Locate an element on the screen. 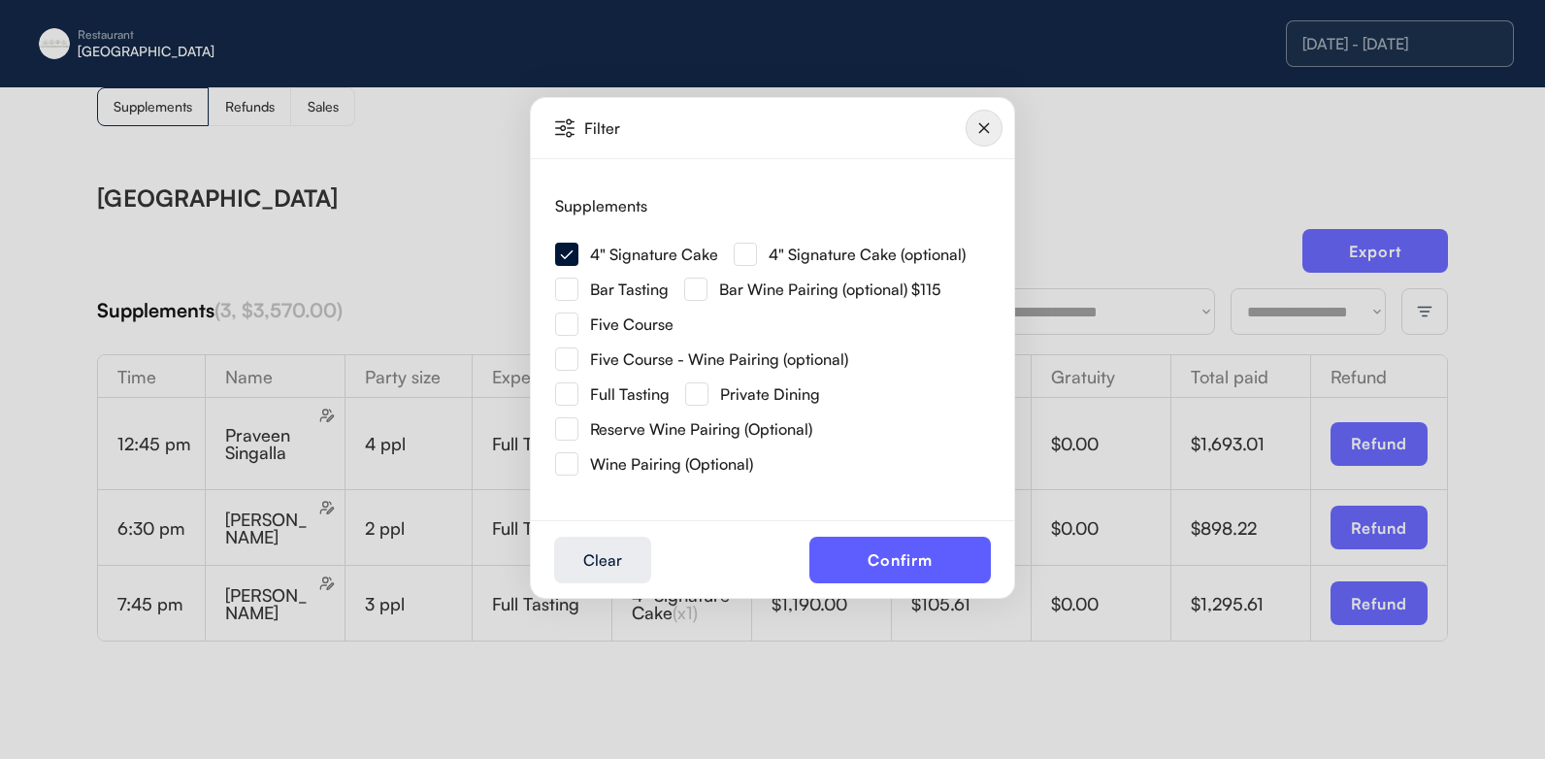 This screenshot has height=759, width=1545. img: Group%2010124643.svg is located at coordinates (984, 128).